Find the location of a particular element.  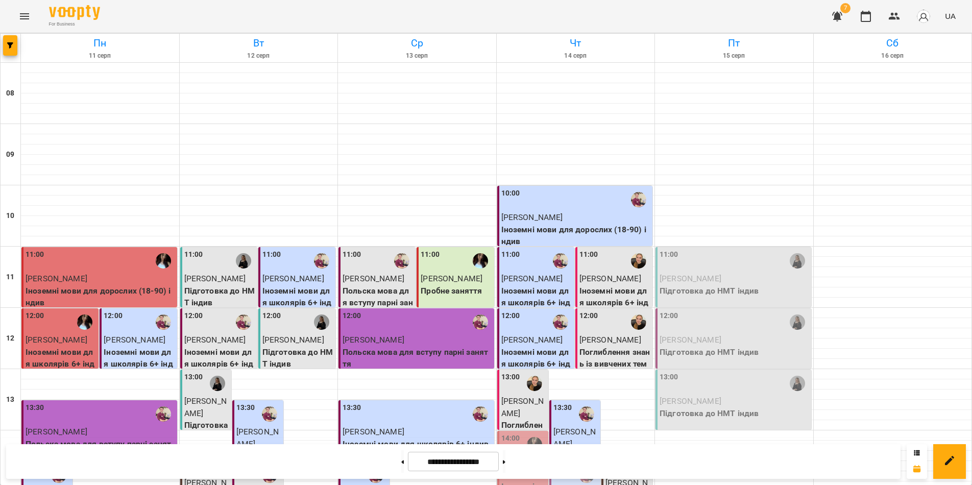

h6: Пн is located at coordinates (100, 43).